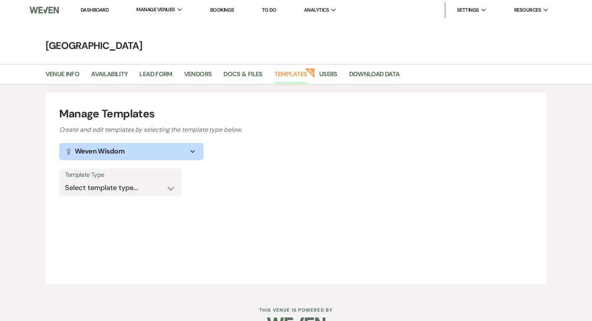 This screenshot has width=592, height=321. Describe the element at coordinates (316, 10) in the screenshot. I see `span: Analytics` at that location.